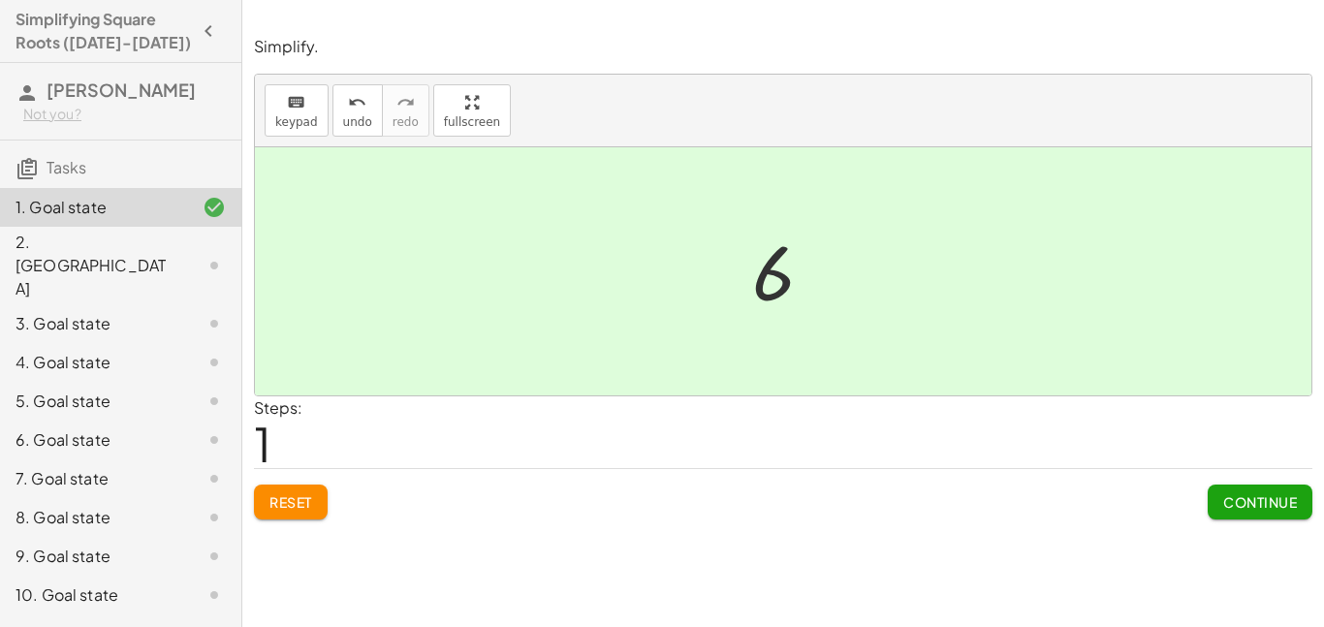 Image resolution: width=1324 pixels, height=627 pixels. I want to click on button: undoundo, so click(358, 110).